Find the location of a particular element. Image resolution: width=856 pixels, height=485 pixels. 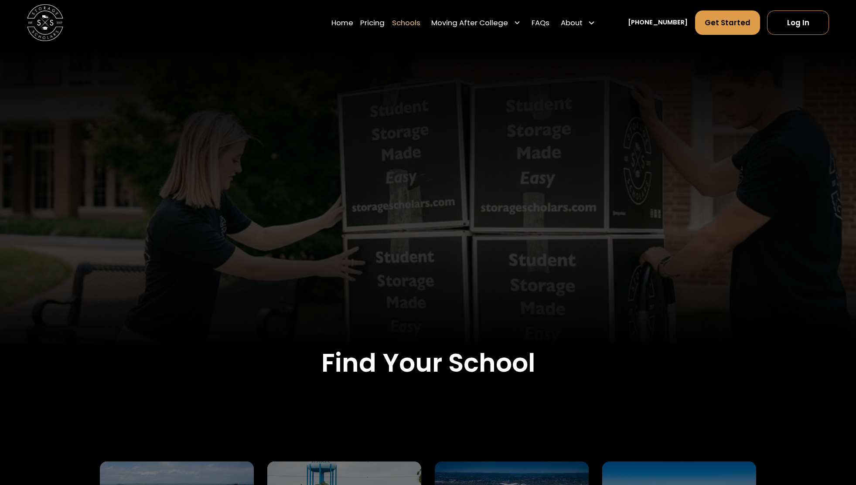

a: Pricing is located at coordinates (372, 23).